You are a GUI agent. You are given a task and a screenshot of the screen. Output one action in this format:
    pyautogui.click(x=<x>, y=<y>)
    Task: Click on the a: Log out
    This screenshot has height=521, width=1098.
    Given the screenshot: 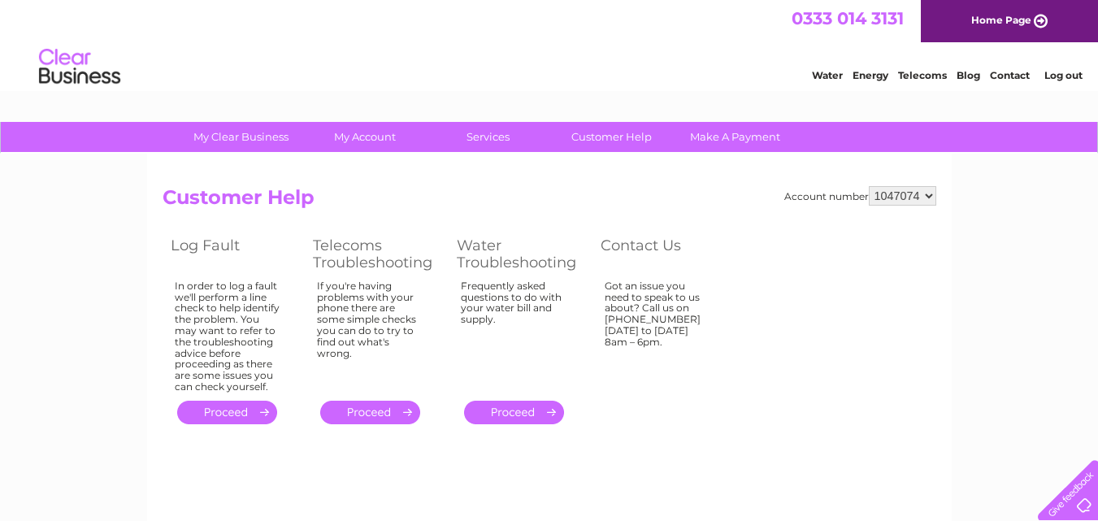 What is the action you would take?
    pyautogui.click(x=1063, y=75)
    